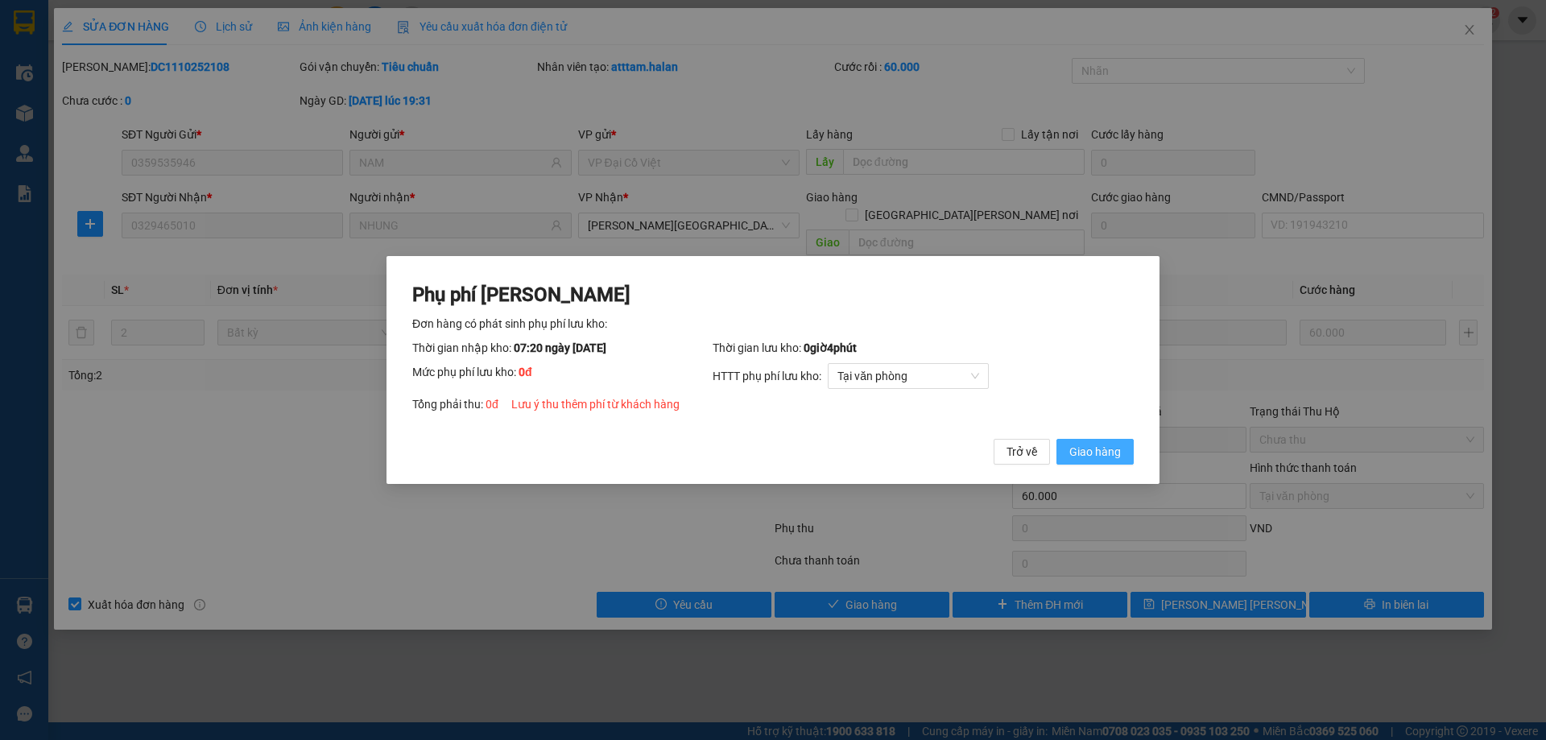  I want to click on button: Giao hàng, so click(1095, 452).